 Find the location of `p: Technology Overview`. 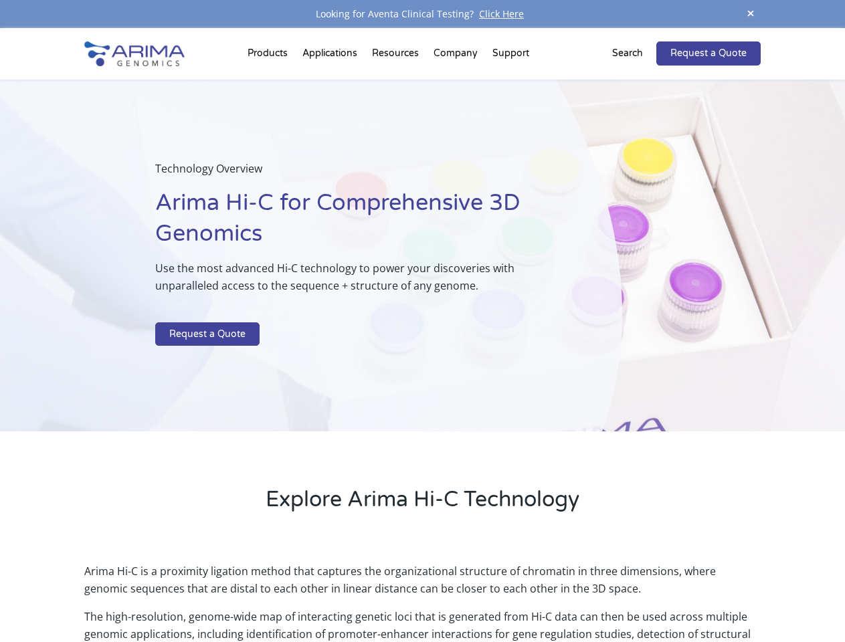

p: Technology Overview is located at coordinates (355, 174).